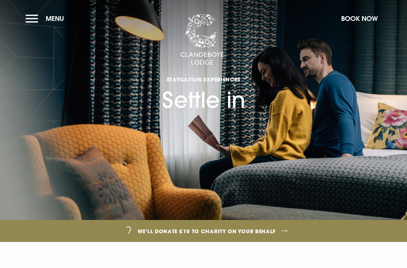 The height and width of the screenshot is (268, 407). Describe the element at coordinates (203, 78) in the screenshot. I see `h1: Settle in` at that location.